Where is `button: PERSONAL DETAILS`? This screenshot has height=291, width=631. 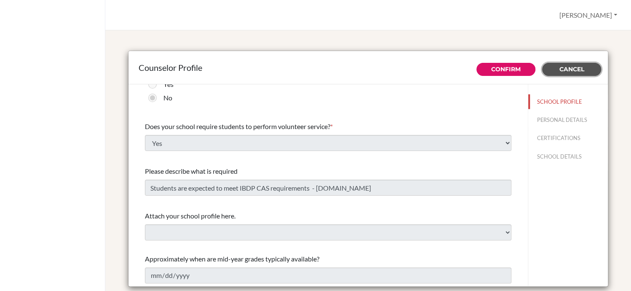 button: PERSONAL DETAILS is located at coordinates (568, 120).